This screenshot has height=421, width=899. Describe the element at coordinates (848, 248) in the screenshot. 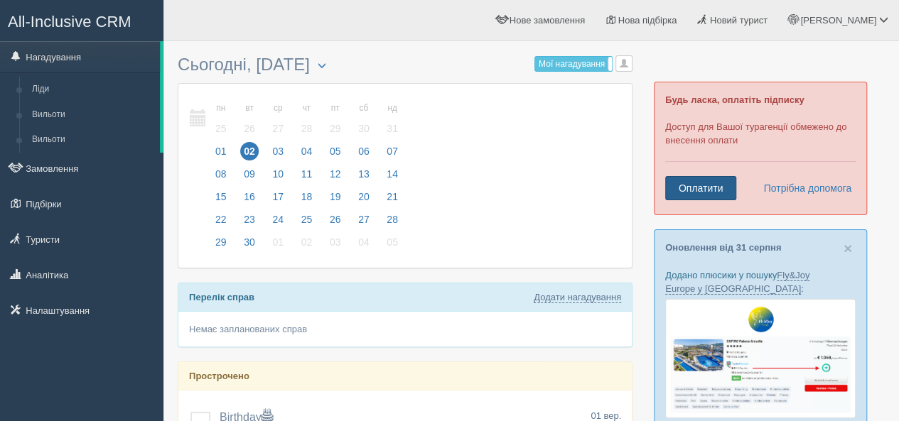

I see `button: Close` at that location.